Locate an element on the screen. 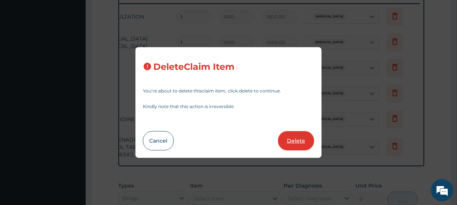 This screenshot has width=457, height=205. span: We're online! is located at coordinates (73, 95).